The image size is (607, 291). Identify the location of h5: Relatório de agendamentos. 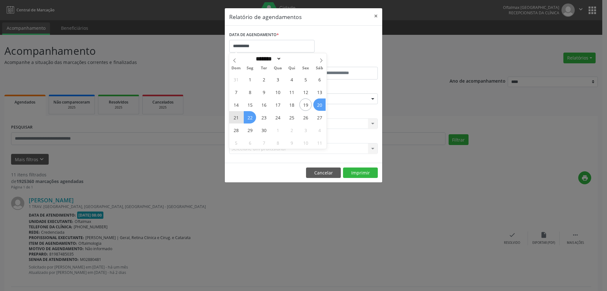
(265, 17).